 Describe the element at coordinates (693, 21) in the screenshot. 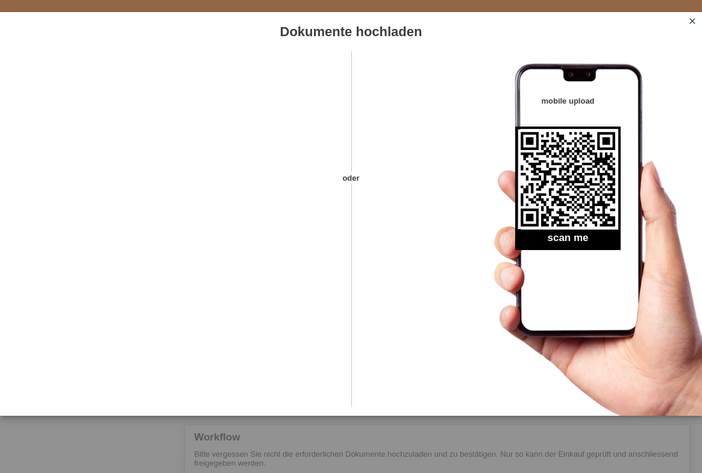

I see `i: close` at that location.